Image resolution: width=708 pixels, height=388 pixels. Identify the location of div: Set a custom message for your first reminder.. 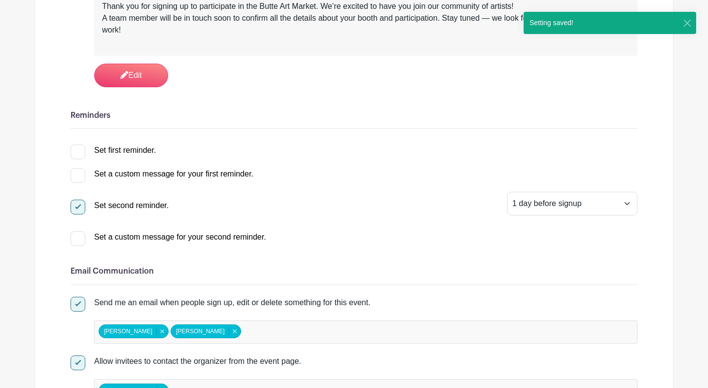
(174, 174).